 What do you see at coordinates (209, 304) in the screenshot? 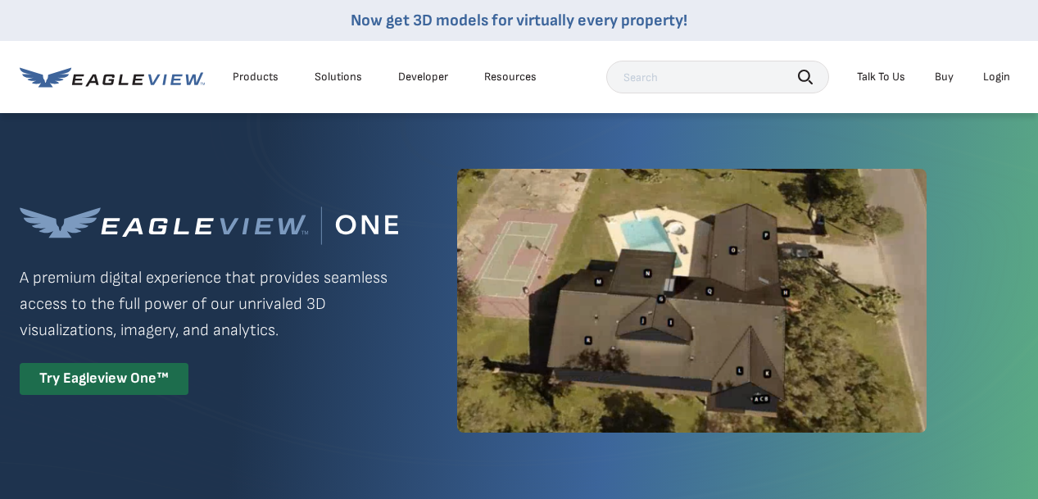
I see `p: A premium digital experience that provides seamless access to the full power of our unrivaled 3D ...` at bounding box center [209, 304].